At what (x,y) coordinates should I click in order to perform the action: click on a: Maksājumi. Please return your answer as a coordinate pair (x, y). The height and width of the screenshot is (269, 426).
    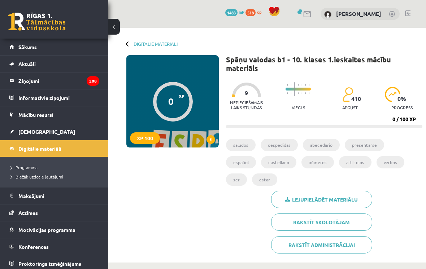
    Looking at the image, I should click on (54, 196).